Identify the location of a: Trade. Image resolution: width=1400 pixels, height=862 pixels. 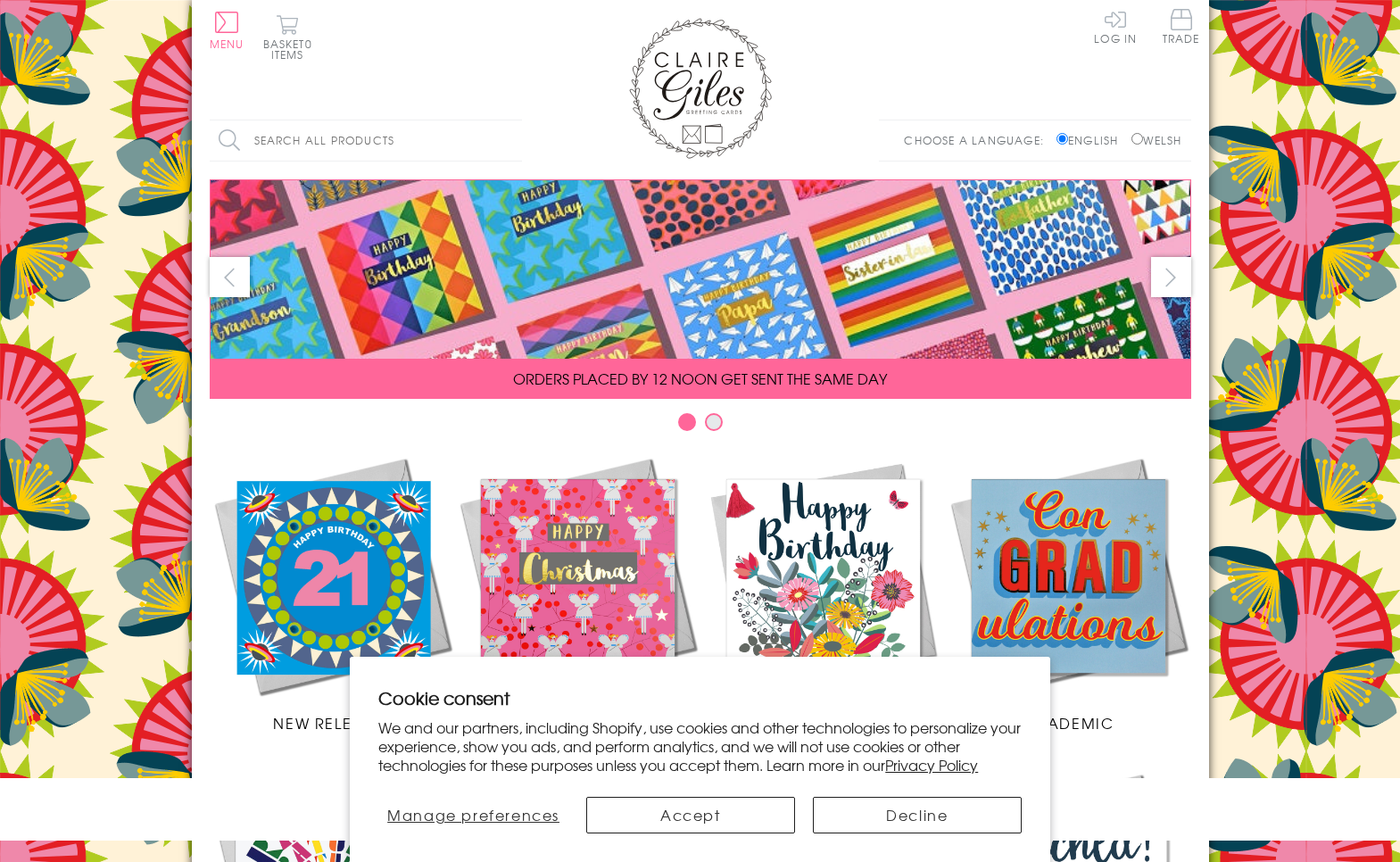
(1181, 28).